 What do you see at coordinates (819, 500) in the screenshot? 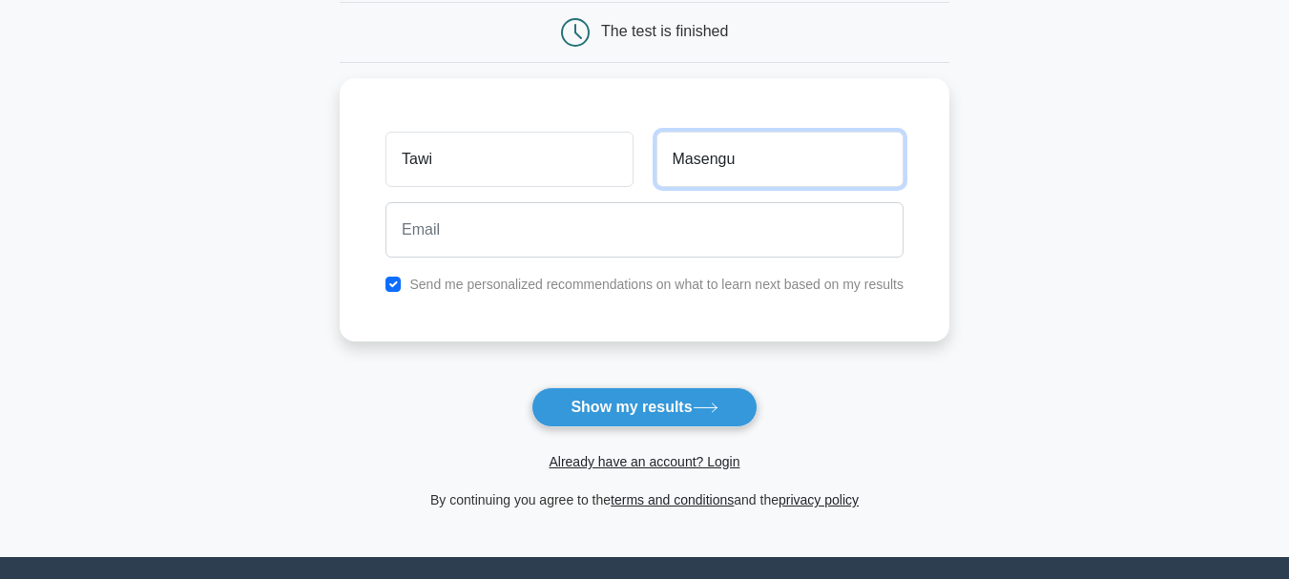
I see `a: privacy policy` at bounding box center [819, 500].